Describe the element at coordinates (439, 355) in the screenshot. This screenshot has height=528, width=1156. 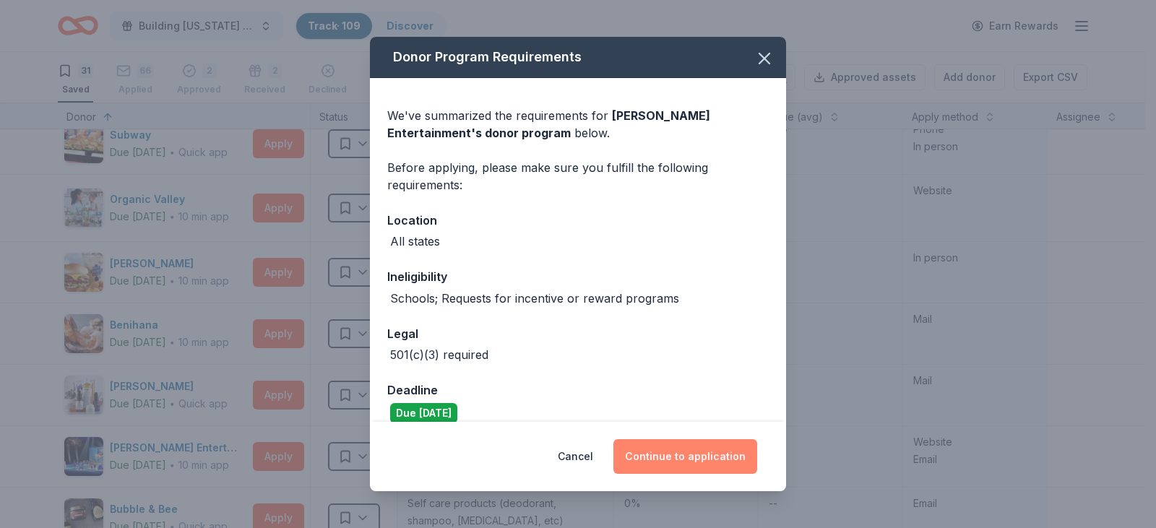
I see `div: 501(c)(3) required` at that location.